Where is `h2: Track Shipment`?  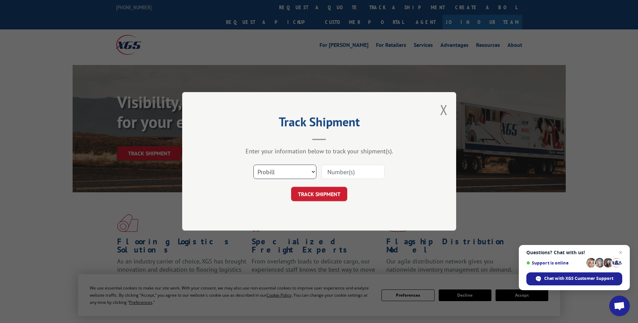 h2: Track Shipment is located at coordinates (319, 124).